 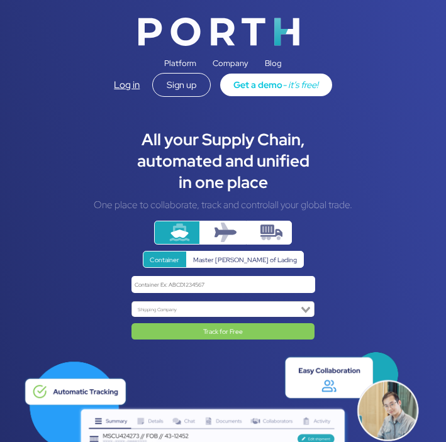 What do you see at coordinates (216, 309) in the screenshot?
I see `input: Search for option` at bounding box center [216, 309].